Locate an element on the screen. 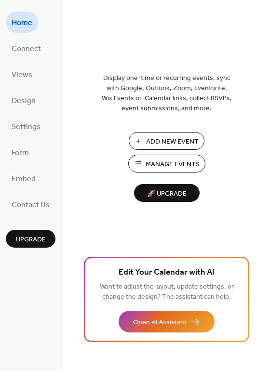 This screenshot has height=371, width=270. button: Open AI Assistant is located at coordinates (166, 321).